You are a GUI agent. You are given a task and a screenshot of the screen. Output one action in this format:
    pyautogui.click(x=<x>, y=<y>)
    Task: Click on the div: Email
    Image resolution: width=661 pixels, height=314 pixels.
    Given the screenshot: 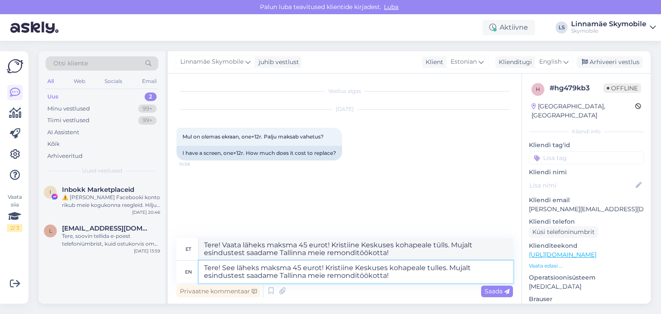 What is the action you would take?
    pyautogui.click(x=149, y=81)
    